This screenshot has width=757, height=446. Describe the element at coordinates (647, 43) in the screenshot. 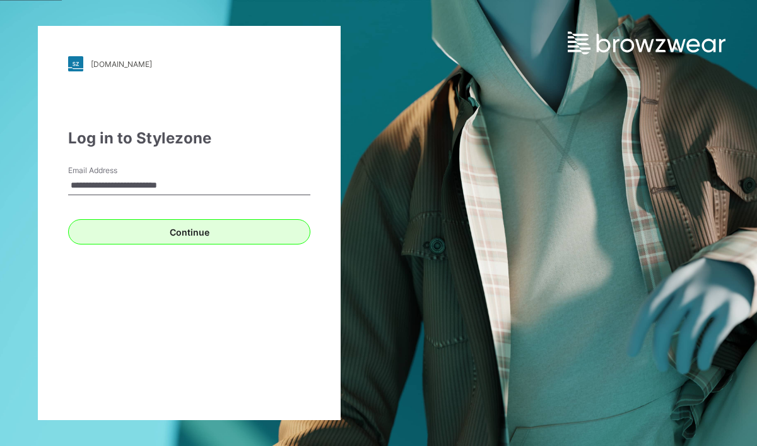

I see `img: browzwear-logo.e42bd6dac1945053ebaf764b6aa21510.svg` at that location.